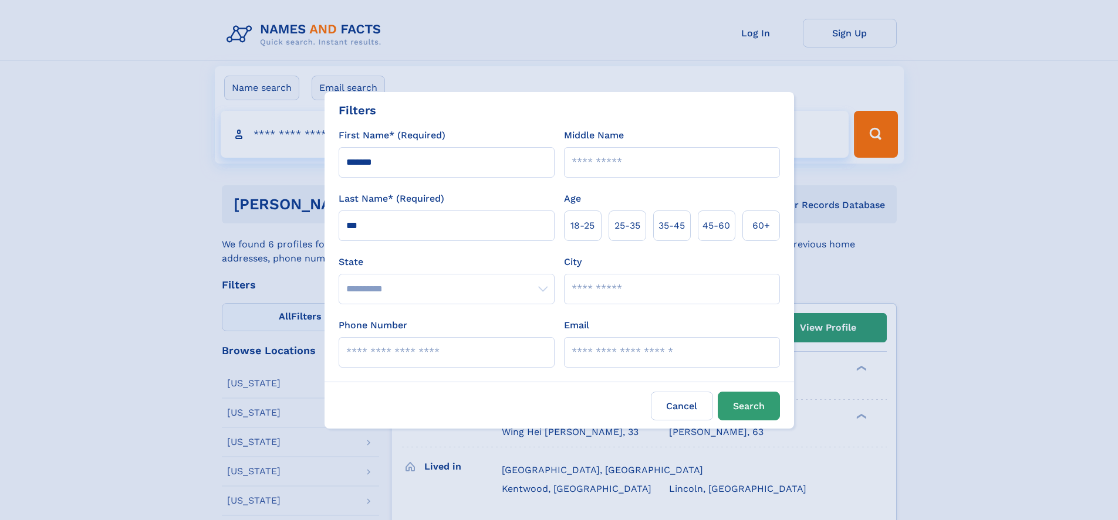 This screenshot has width=1118, height=520. Describe the element at coordinates (391, 199) in the screenshot. I see `label: Last Name* (Required)` at that location.